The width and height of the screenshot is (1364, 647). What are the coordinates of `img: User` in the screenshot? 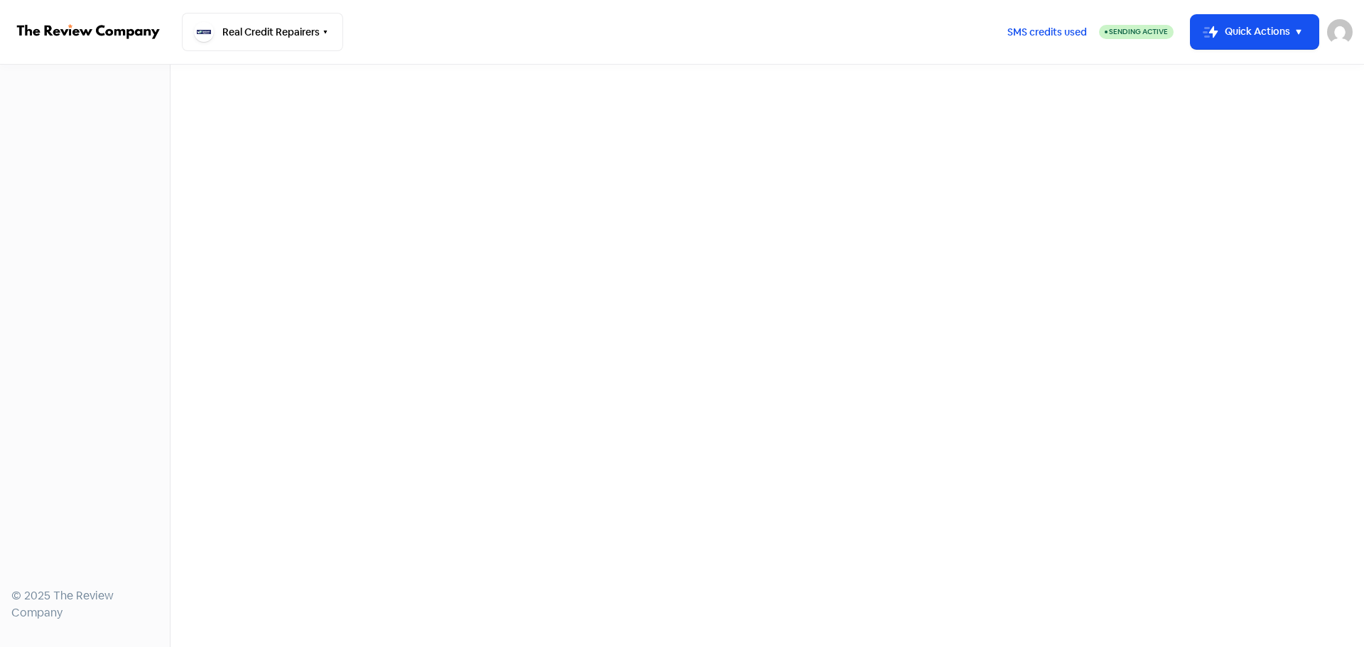 It's located at (1339, 32).